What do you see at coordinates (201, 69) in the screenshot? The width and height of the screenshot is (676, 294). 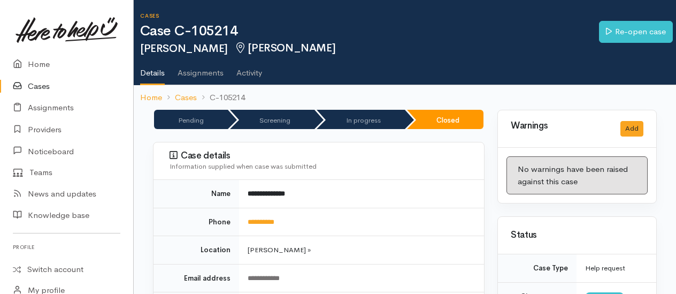 I see `a: Assignments` at bounding box center [201, 69].